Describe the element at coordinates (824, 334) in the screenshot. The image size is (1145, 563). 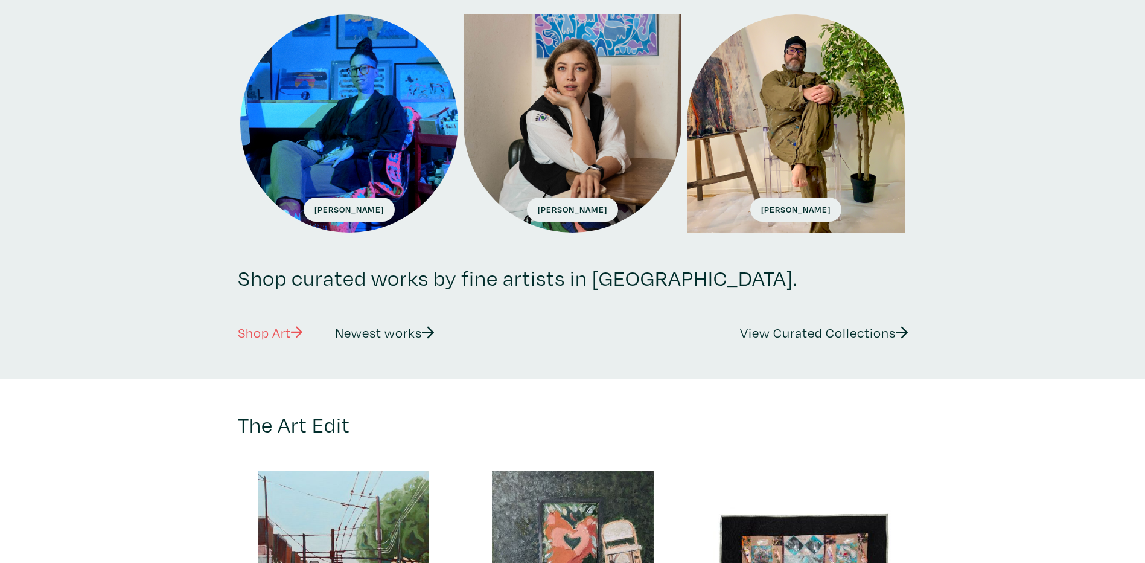
I see `a: View Curated Collections` at that location.